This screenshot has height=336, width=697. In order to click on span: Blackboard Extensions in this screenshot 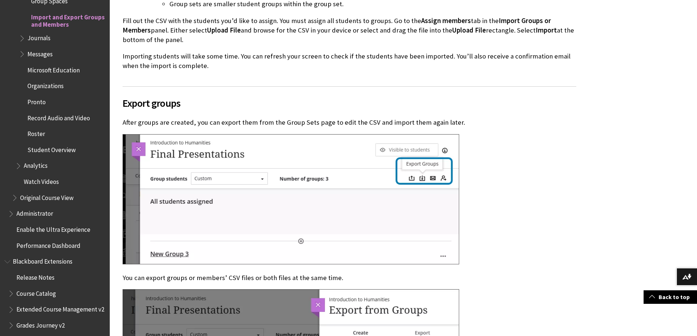, I will do `click(42, 260)`.